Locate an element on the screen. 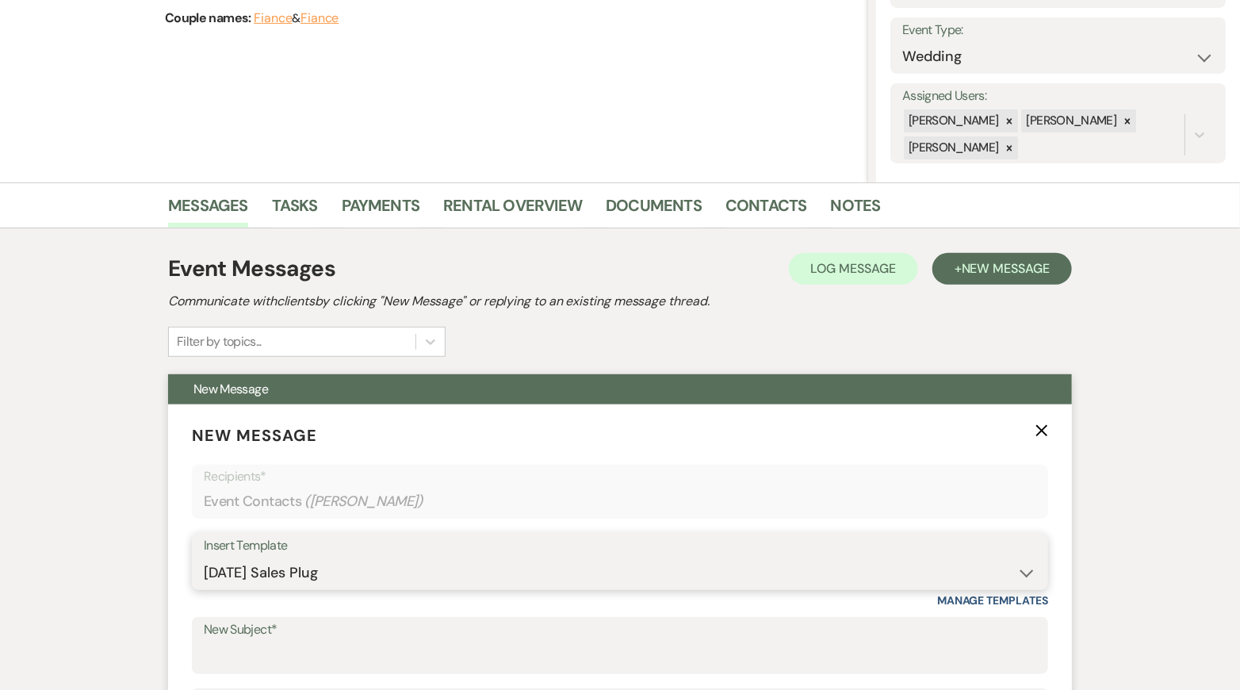 Image resolution: width=1240 pixels, height=690 pixels. label: New Subject* is located at coordinates (620, 630).